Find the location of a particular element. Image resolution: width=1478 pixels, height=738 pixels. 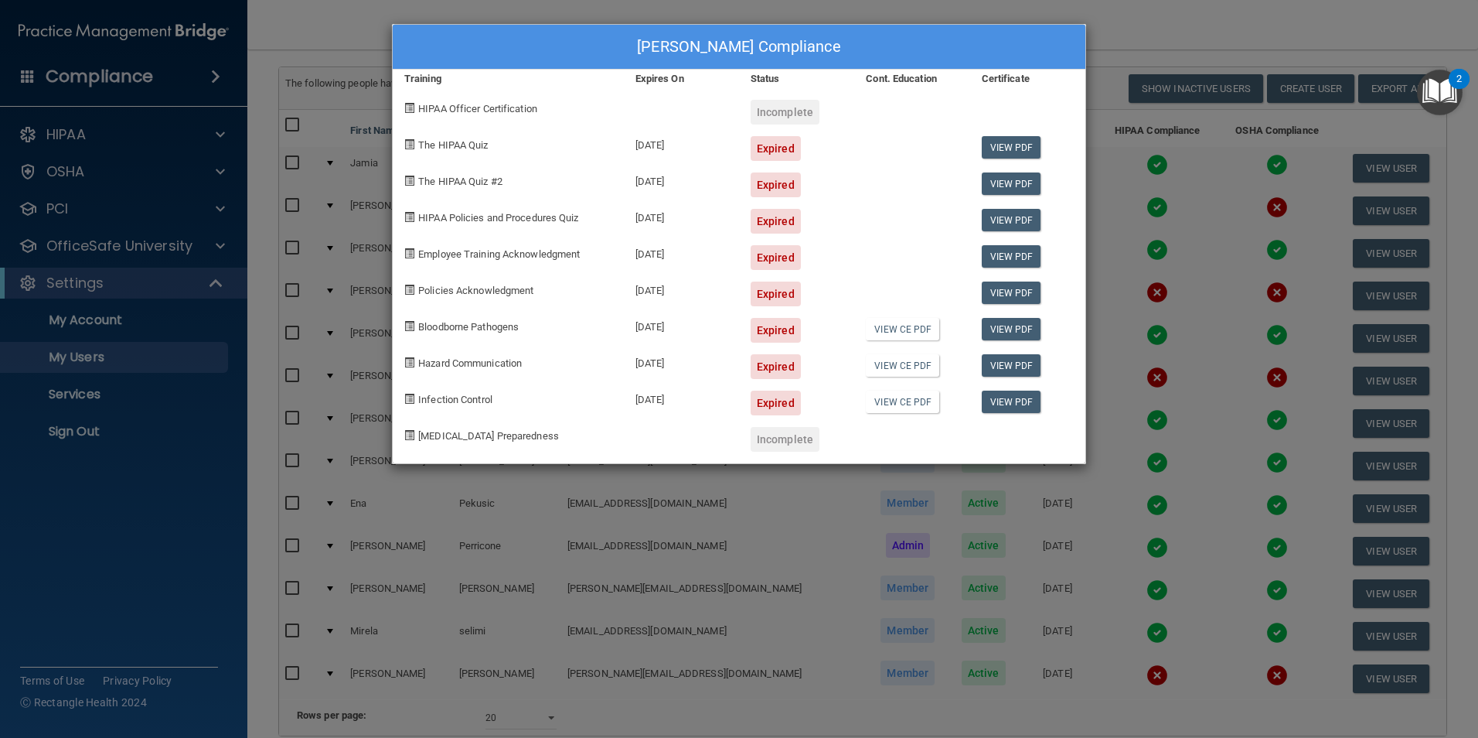

span: Hazard Communication is located at coordinates (470, 363).